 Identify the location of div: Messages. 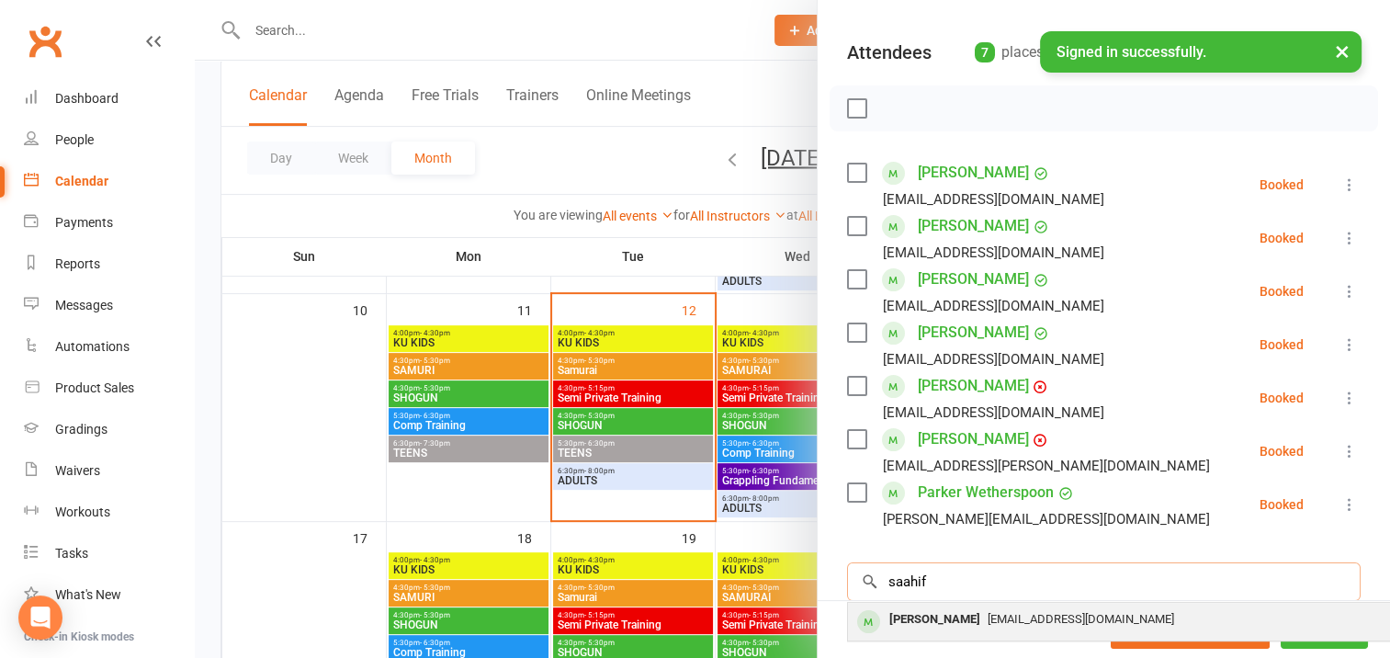
(84, 305).